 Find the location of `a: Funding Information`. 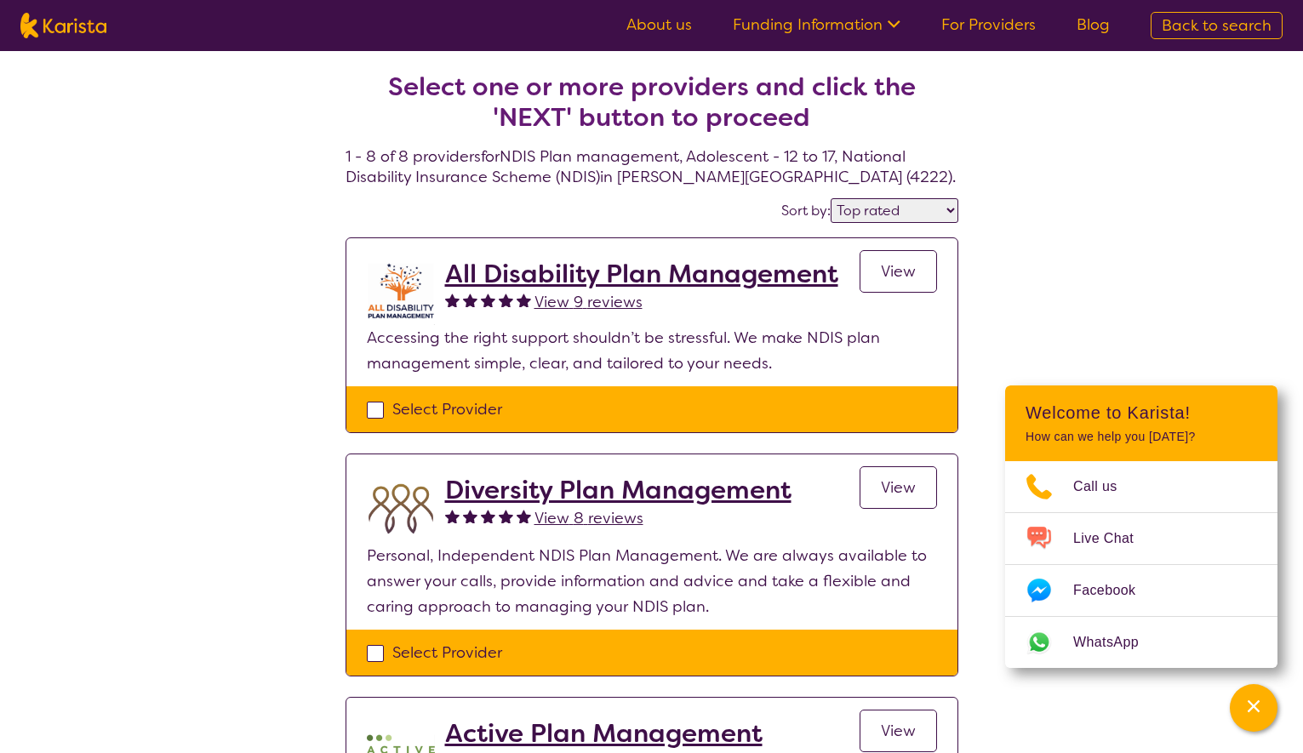

a: Funding Information is located at coordinates (816, 25).